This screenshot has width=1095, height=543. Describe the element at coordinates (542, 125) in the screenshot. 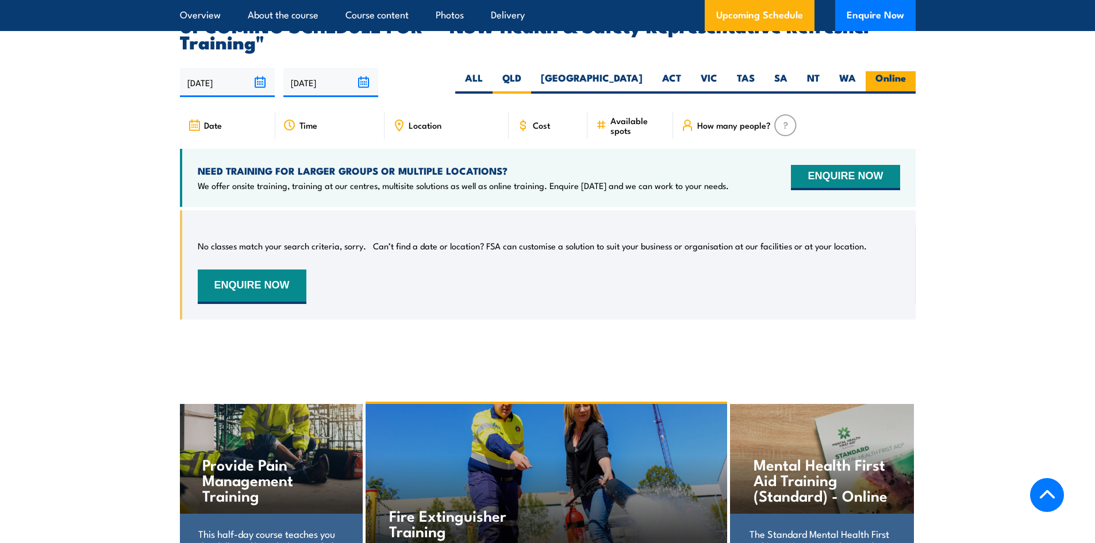

I see `span: Cost` at that location.